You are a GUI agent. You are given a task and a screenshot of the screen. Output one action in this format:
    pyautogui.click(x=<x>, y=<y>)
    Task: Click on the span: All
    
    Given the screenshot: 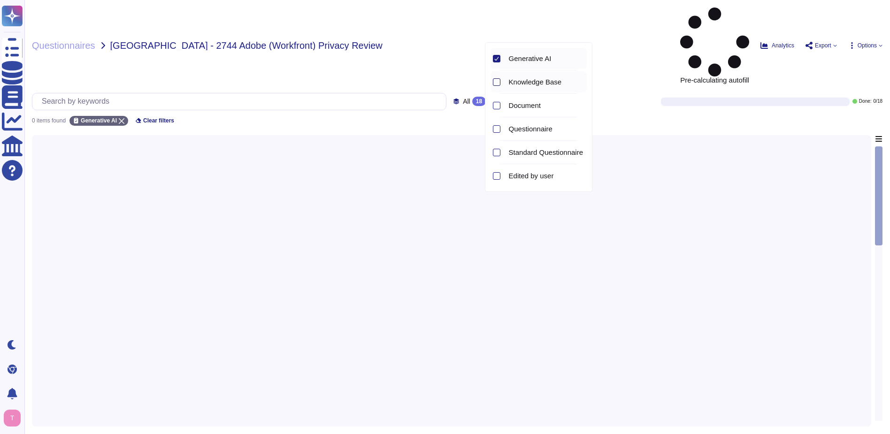 What is the action you would take?
    pyautogui.click(x=466, y=101)
    